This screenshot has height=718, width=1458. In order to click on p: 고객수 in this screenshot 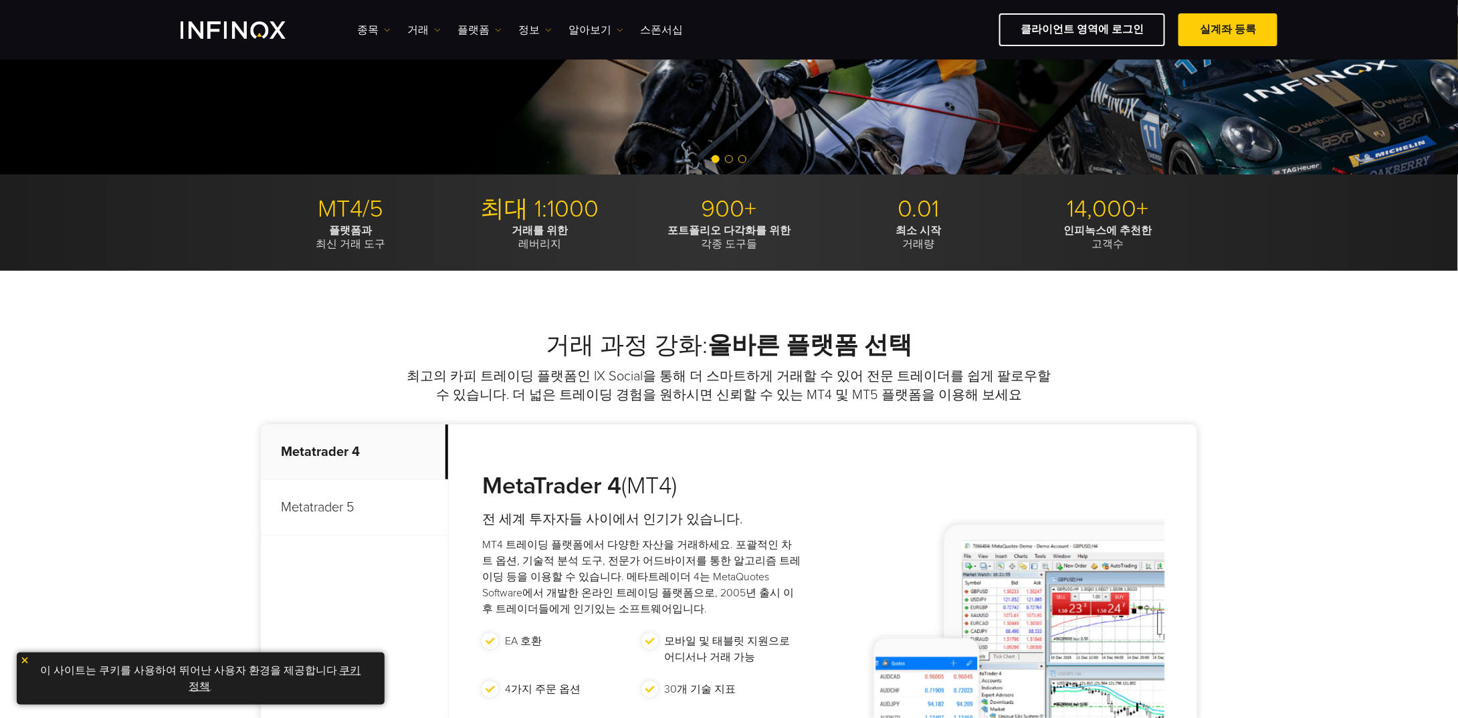, I will do `click(1108, 237)`.